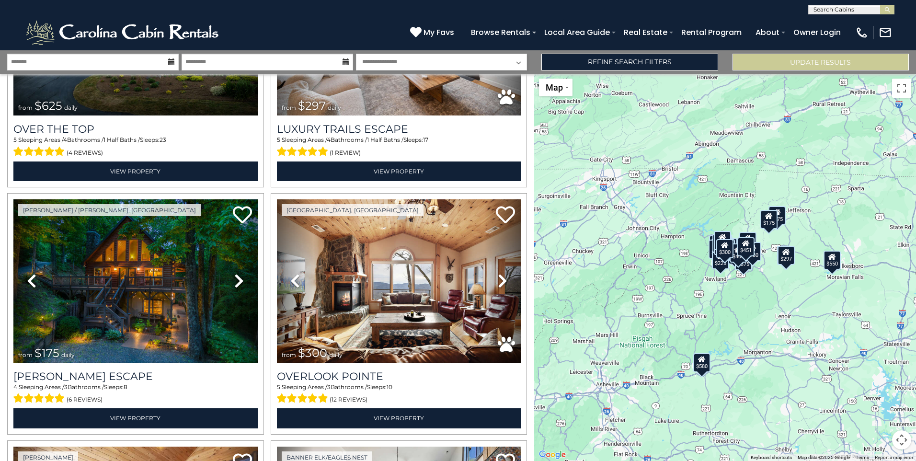  Describe the element at coordinates (748, 241) in the screenshot. I see `div: $349` at that location.